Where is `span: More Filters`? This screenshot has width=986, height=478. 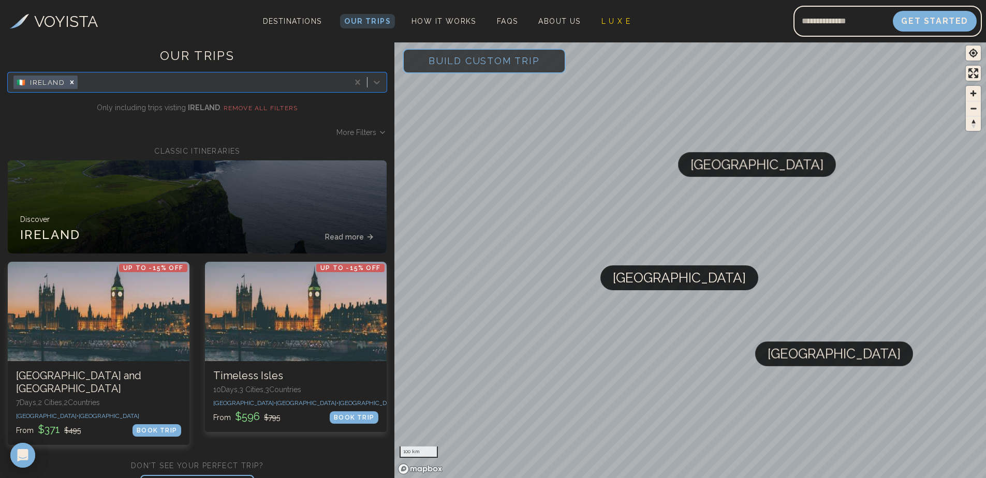
span: More Filters is located at coordinates (356, 133).